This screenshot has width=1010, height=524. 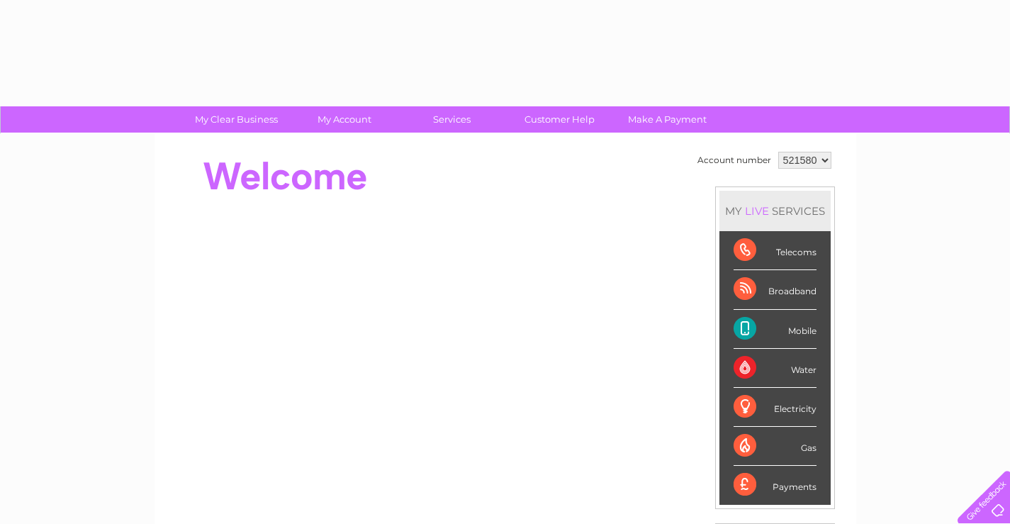 I want to click on div: Payments, so click(x=774, y=485).